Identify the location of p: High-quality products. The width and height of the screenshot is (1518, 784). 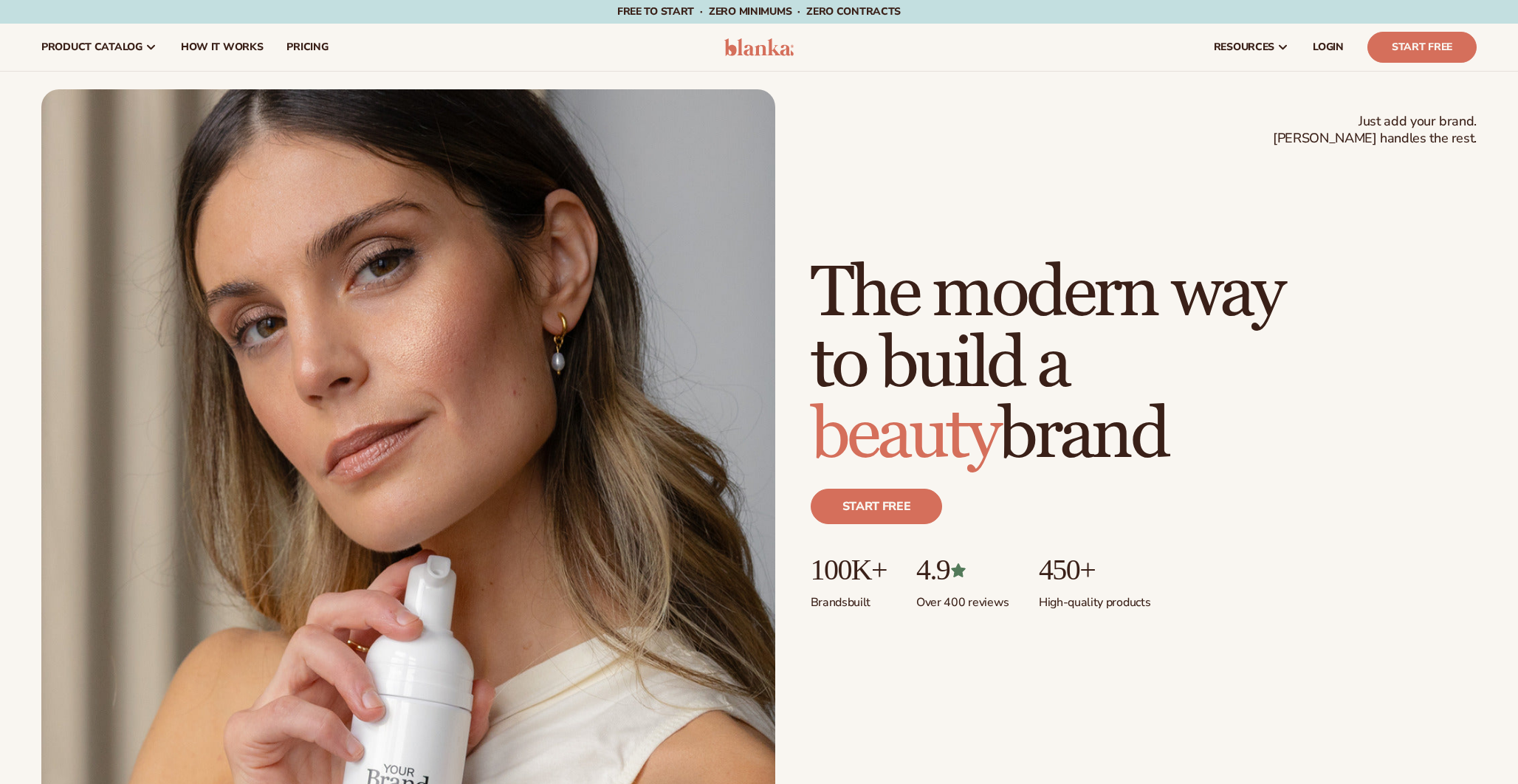
(1095, 598).